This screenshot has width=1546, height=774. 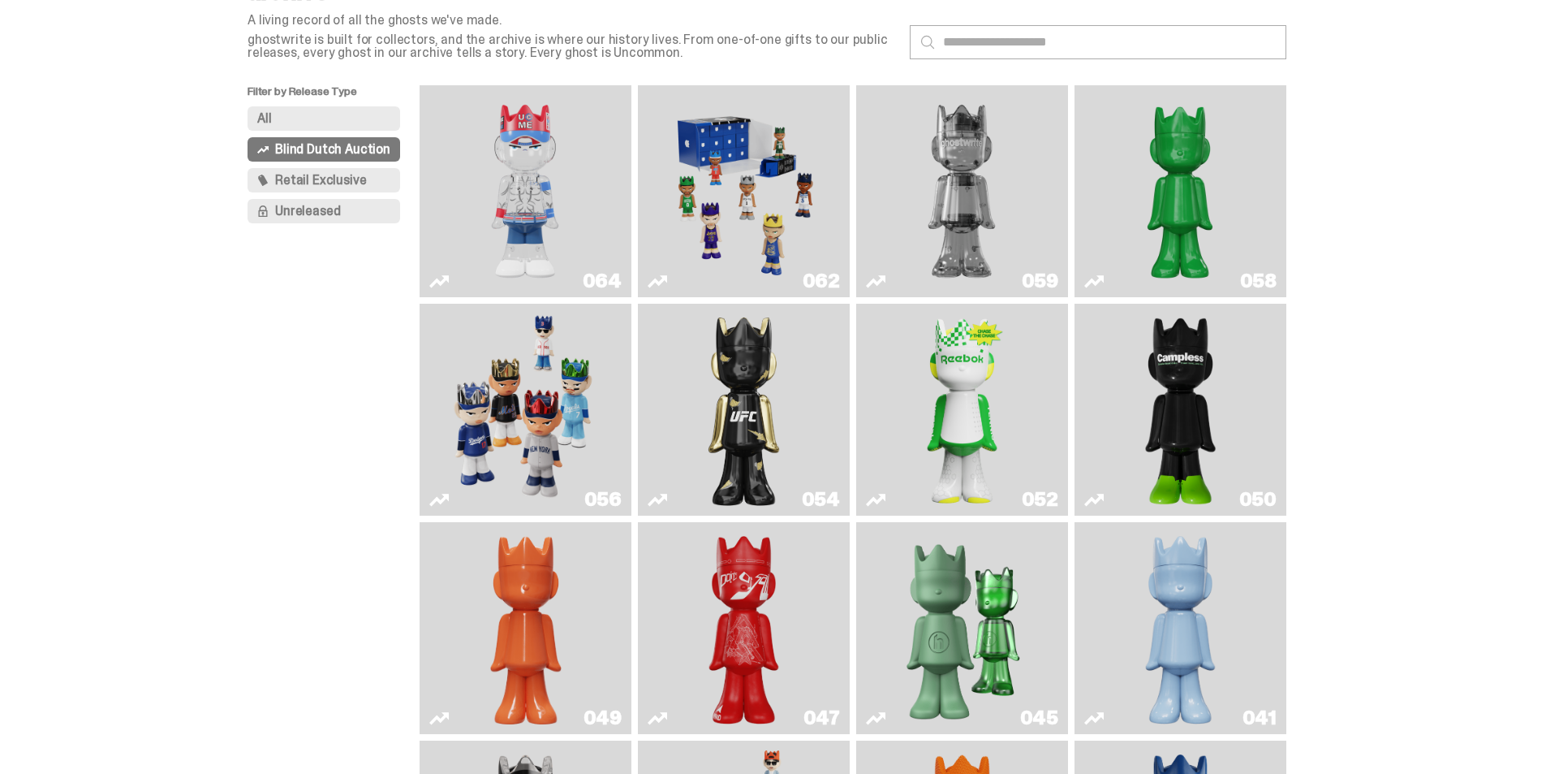 I want to click on div: 049, so click(x=602, y=718).